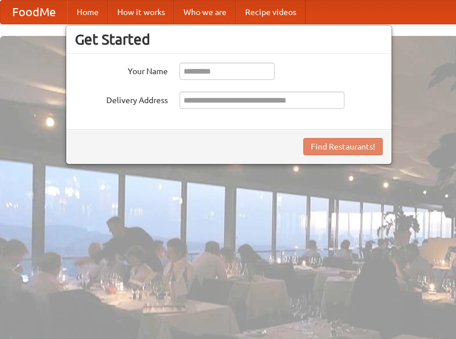  What do you see at coordinates (270, 12) in the screenshot?
I see `a: Recipe videos` at bounding box center [270, 12].